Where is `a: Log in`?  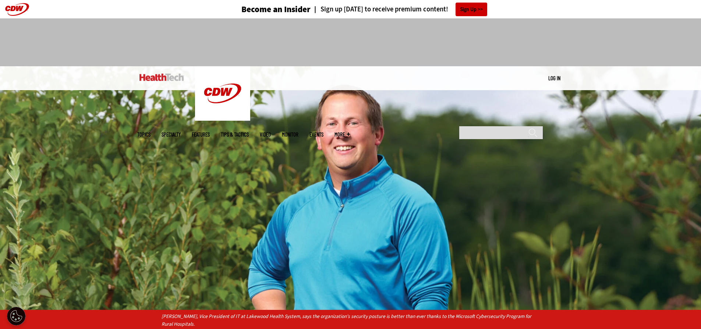 a: Log in is located at coordinates (554, 78).